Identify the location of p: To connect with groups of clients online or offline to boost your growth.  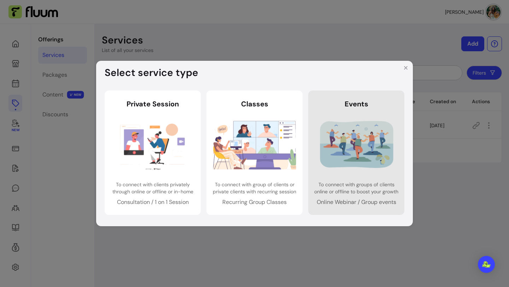
(357, 188).